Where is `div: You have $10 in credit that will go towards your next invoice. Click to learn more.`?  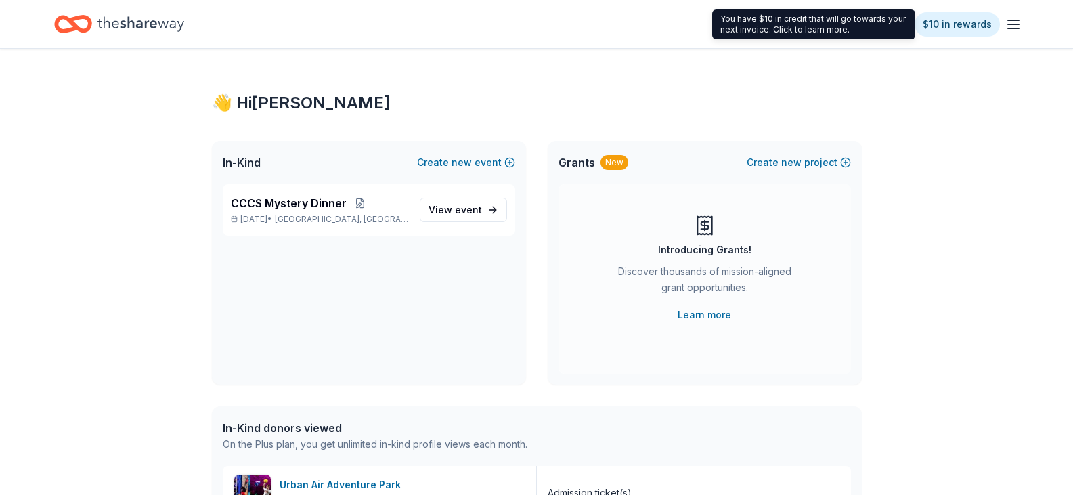
div: You have $10 in credit that will go towards your next invoice. Click to learn more. is located at coordinates (813, 24).